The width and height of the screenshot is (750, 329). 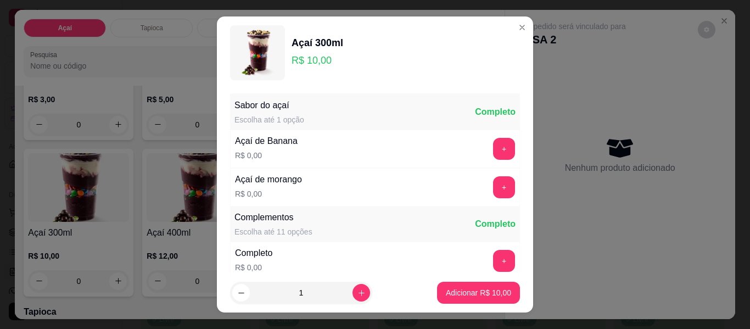 What do you see at coordinates (478, 293) in the screenshot?
I see `p: Adicionar R$ 10,00` at bounding box center [478, 293].